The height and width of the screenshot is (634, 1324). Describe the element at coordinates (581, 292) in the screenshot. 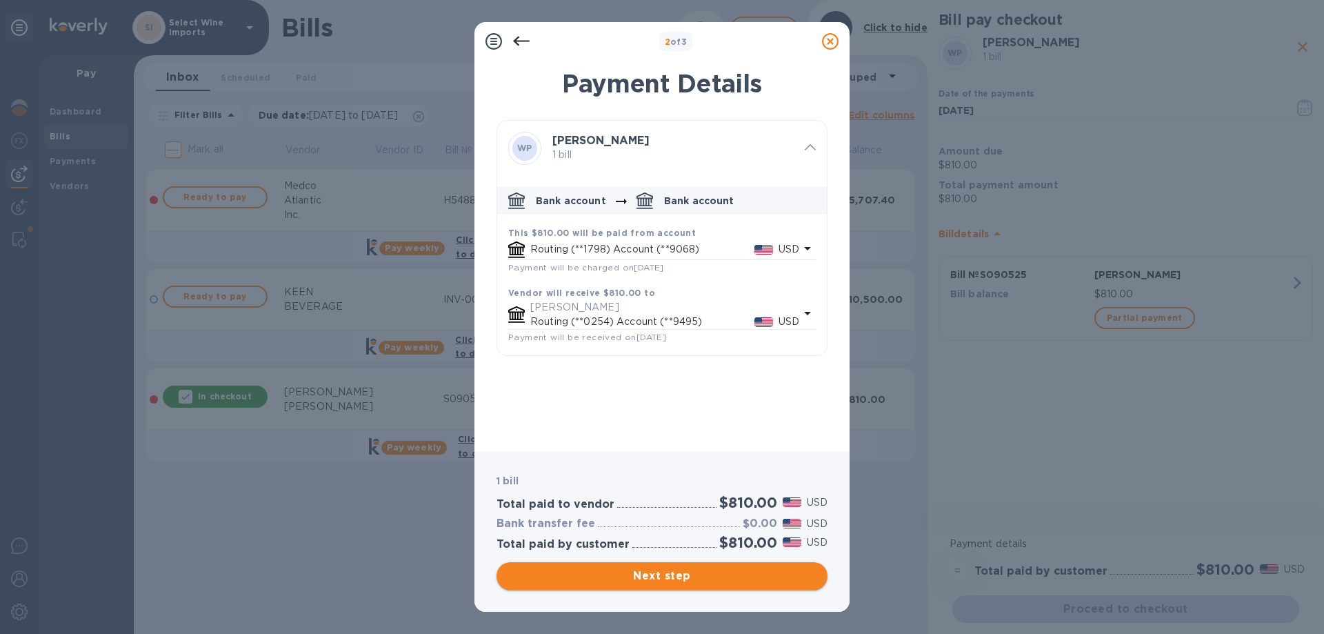

I see `b: Vendor will receive $810.00 to` at that location.